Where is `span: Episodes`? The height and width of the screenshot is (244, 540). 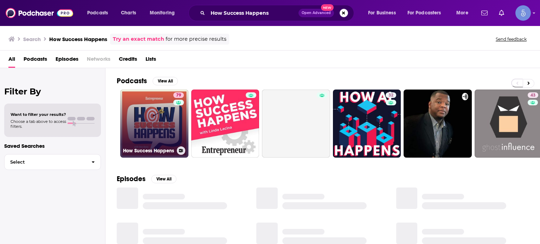 span: Episodes is located at coordinates (67, 60).